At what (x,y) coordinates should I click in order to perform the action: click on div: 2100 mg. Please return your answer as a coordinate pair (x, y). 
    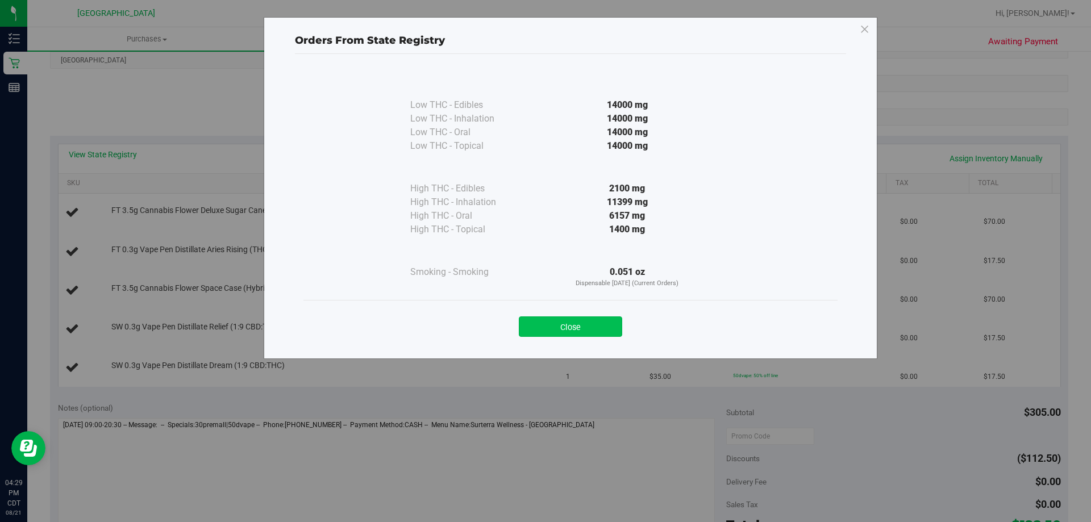
    Looking at the image, I should click on (628, 189).